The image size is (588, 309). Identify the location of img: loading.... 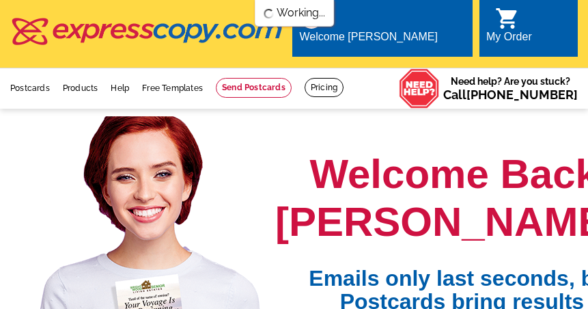
(269, 14).